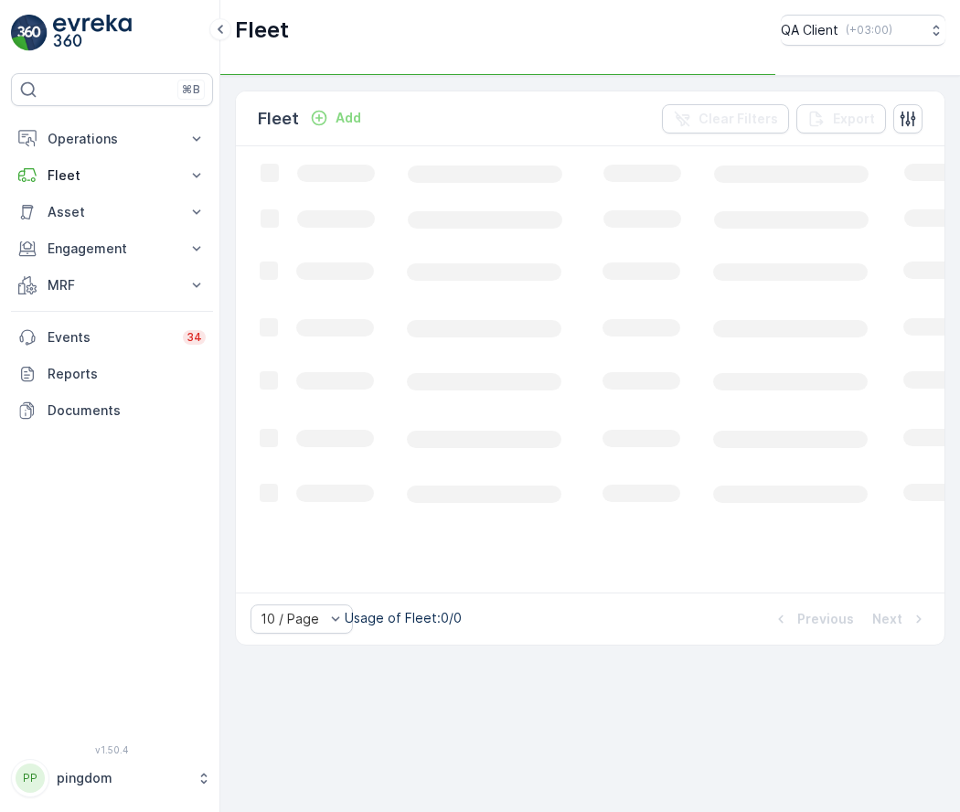 The image size is (960, 812). Describe the element at coordinates (29, 33) in the screenshot. I see `img: logo` at that location.